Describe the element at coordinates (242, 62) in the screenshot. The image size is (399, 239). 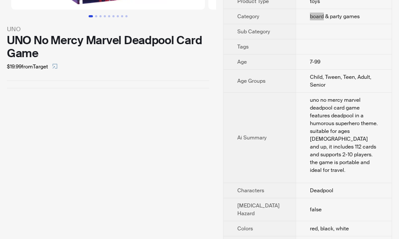
I see `span: Age` at that location.